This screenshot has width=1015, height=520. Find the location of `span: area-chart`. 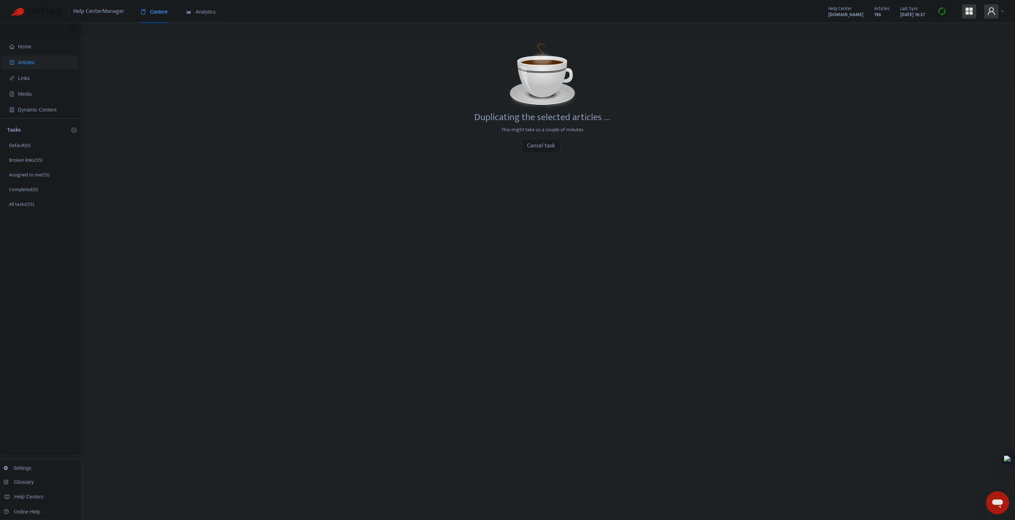

span: area-chart is located at coordinates (189, 12).